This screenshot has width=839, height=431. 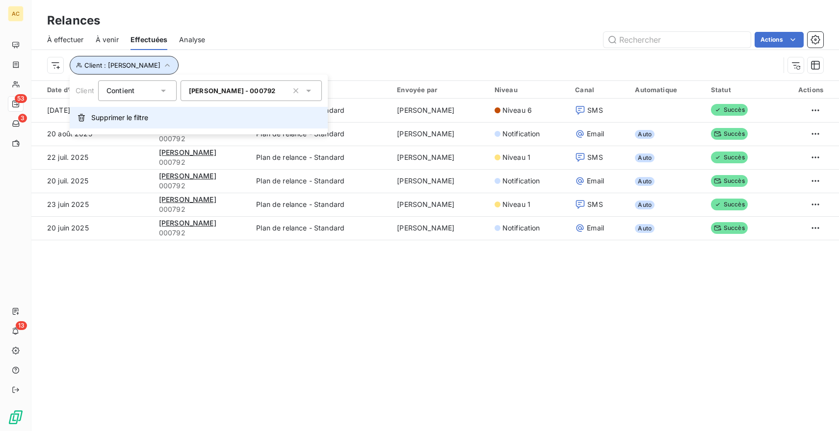 I want to click on td: 23 juin 2025, so click(x=92, y=205).